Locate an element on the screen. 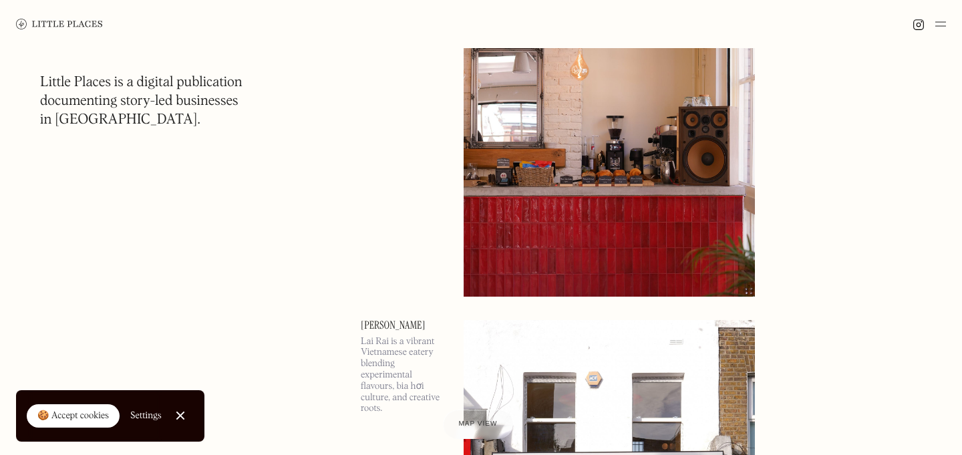 The image size is (962, 455). a: Settings is located at coordinates (146, 416).